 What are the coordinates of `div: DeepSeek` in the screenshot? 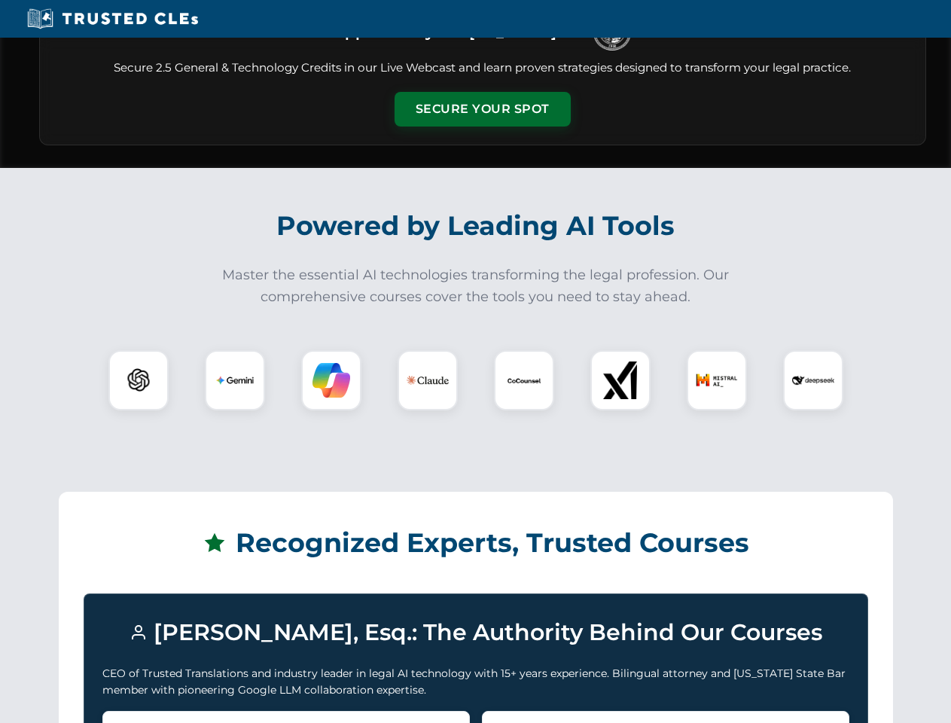 It's located at (813, 380).